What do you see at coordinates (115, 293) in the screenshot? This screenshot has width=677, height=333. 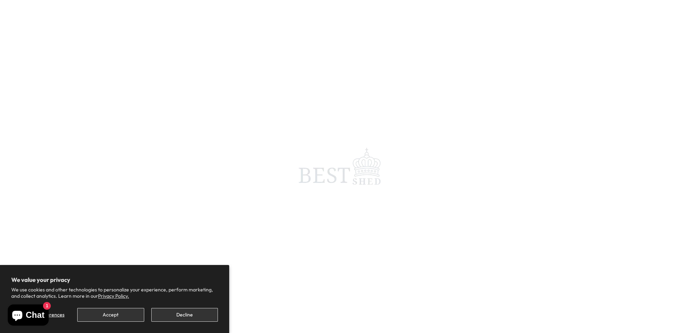 I see `p: We use cookies and other technologies to personalize your experience, perform marketing, and coll...` at bounding box center [115, 293].